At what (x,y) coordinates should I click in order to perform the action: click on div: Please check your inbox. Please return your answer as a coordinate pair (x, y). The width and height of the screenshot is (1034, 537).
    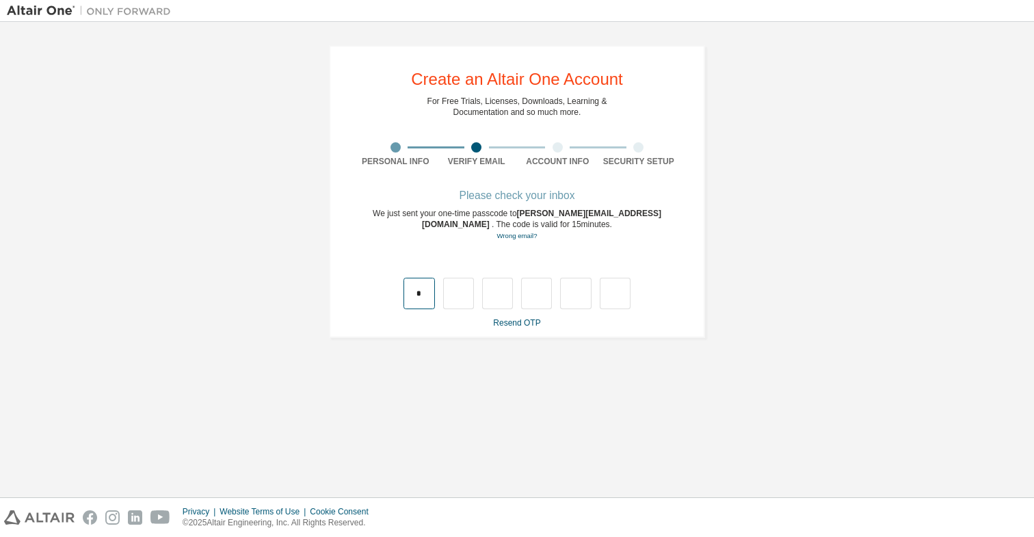
    Looking at the image, I should click on (517, 196).